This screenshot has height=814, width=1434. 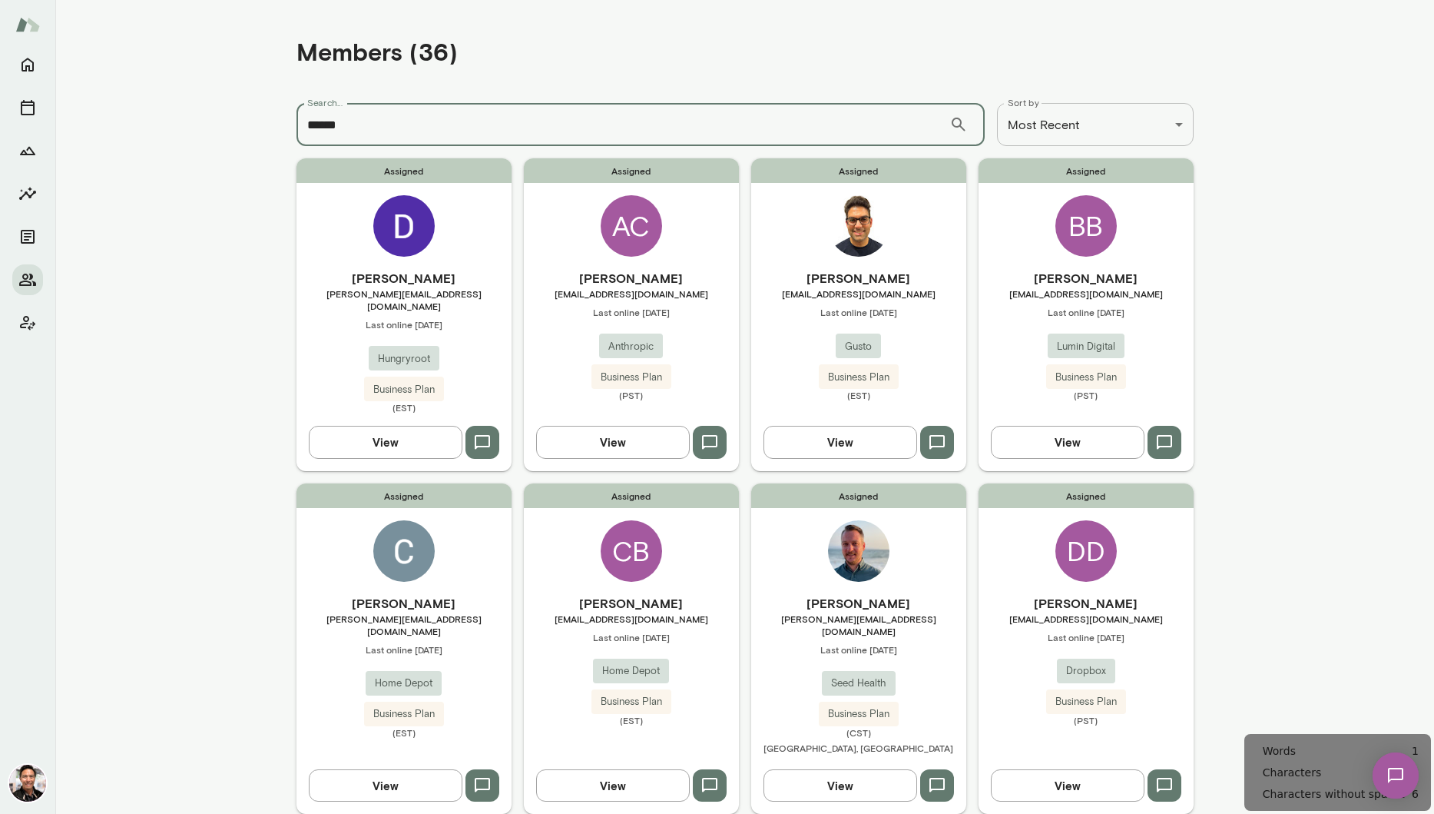 I want to click on div: Most Recent, so click(x=1095, y=124).